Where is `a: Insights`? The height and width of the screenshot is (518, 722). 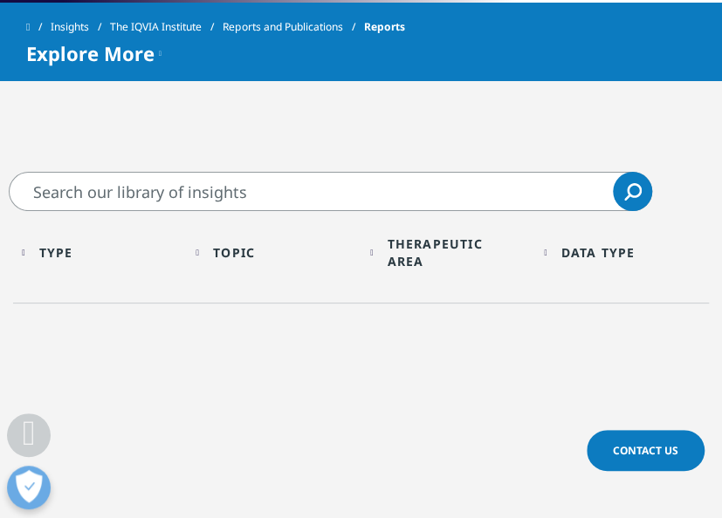
a: Insights is located at coordinates (80, 27).